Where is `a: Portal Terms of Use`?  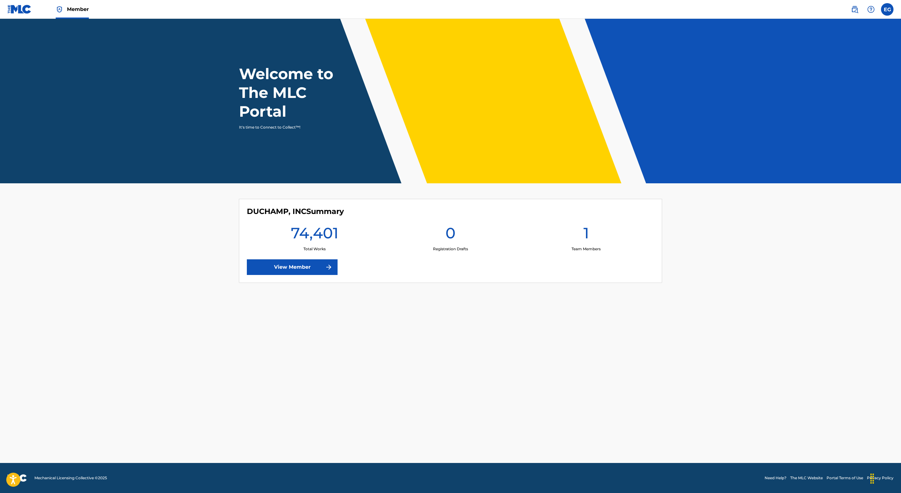
a: Portal Terms of Use is located at coordinates (845, 478).